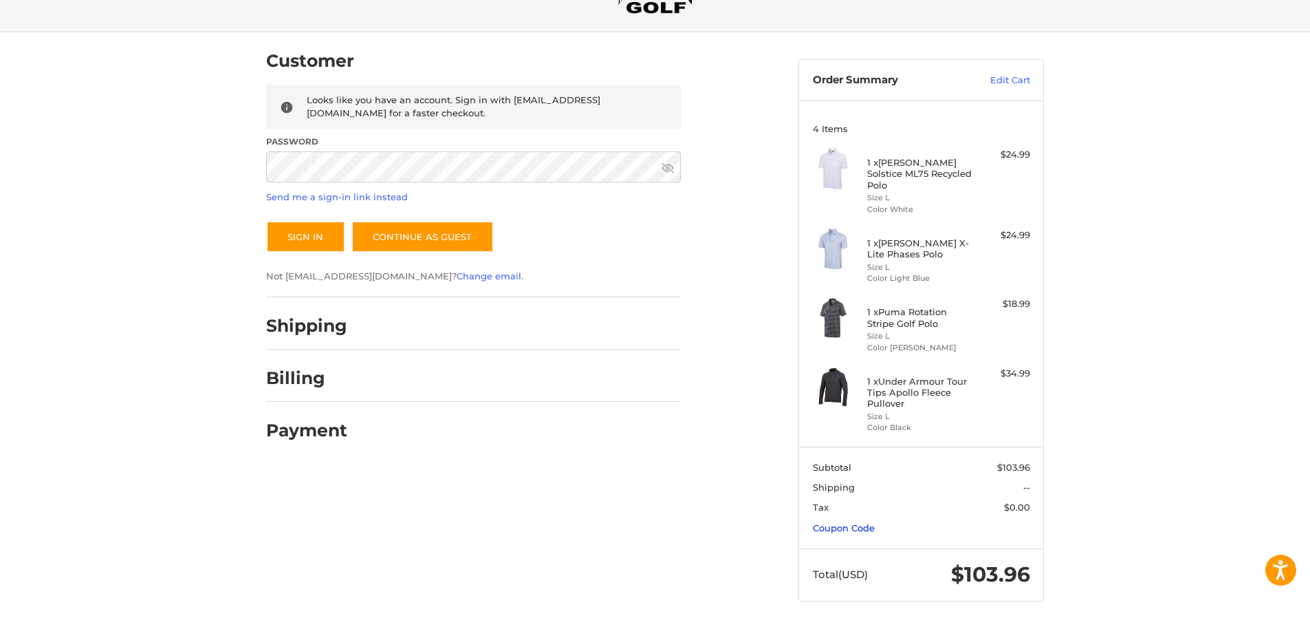 The width and height of the screenshot is (1310, 627). I want to click on a: Edit Cart, so click(995, 80).